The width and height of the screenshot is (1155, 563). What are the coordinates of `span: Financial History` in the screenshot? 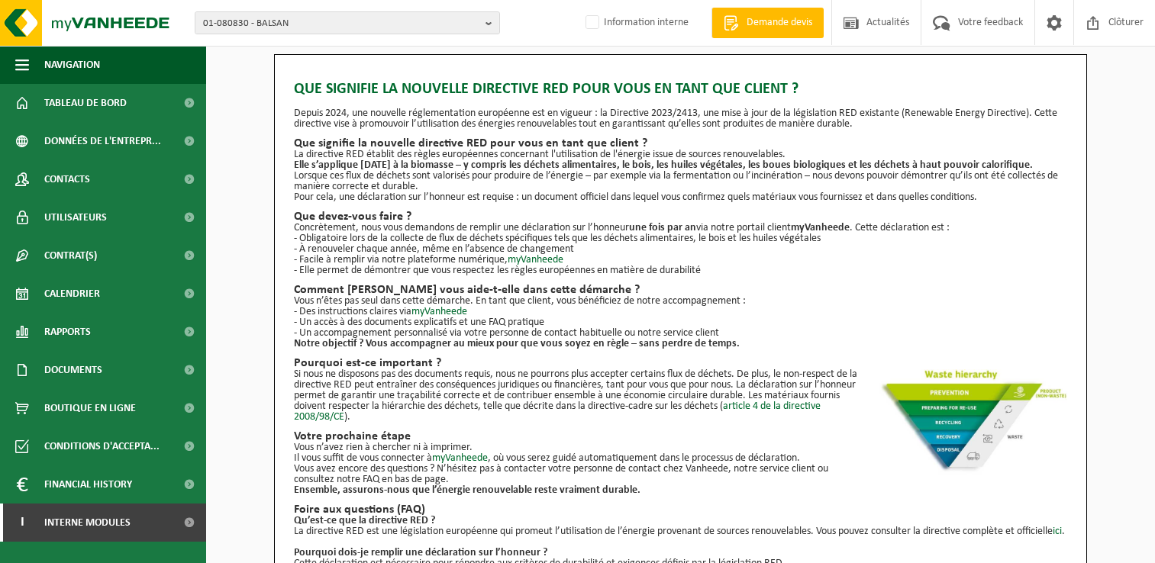 It's located at (88, 485).